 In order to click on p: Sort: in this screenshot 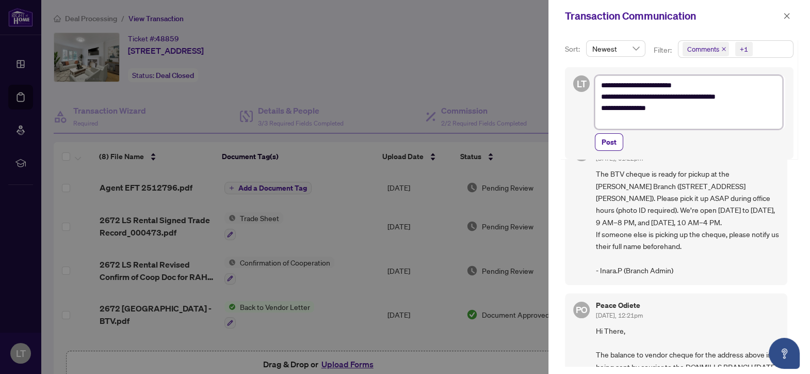, I will do `click(573, 49)`.